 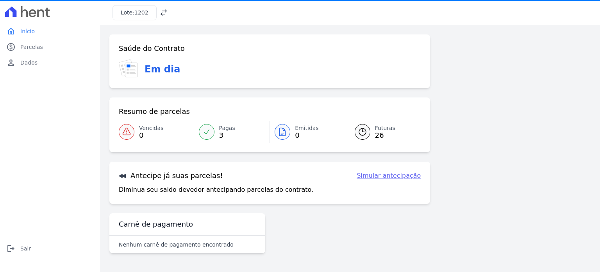 What do you see at coordinates (162, 69) in the screenshot?
I see `h3: Em dia` at bounding box center [162, 69].